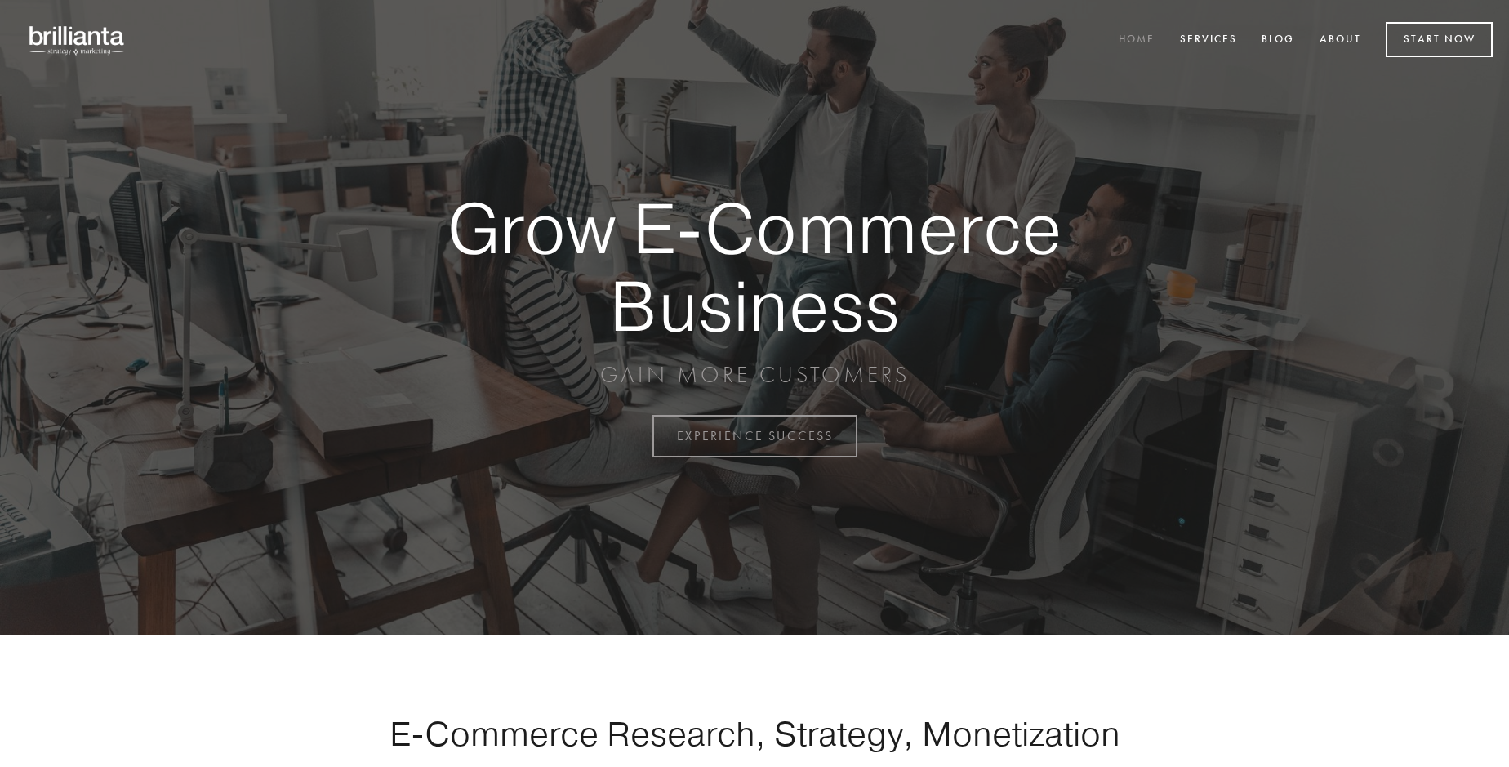  What do you see at coordinates (754, 436) in the screenshot?
I see `a: EXPERIENCE SUCCESS` at bounding box center [754, 436].